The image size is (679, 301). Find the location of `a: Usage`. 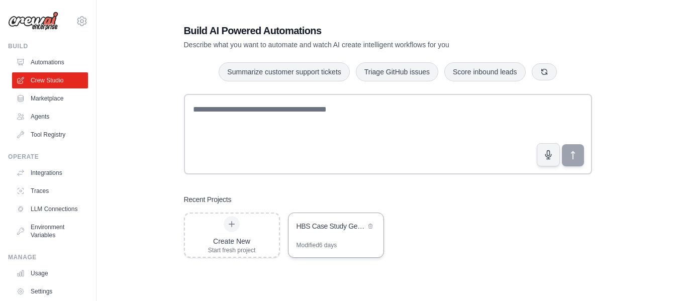

a: Usage is located at coordinates (50, 273).